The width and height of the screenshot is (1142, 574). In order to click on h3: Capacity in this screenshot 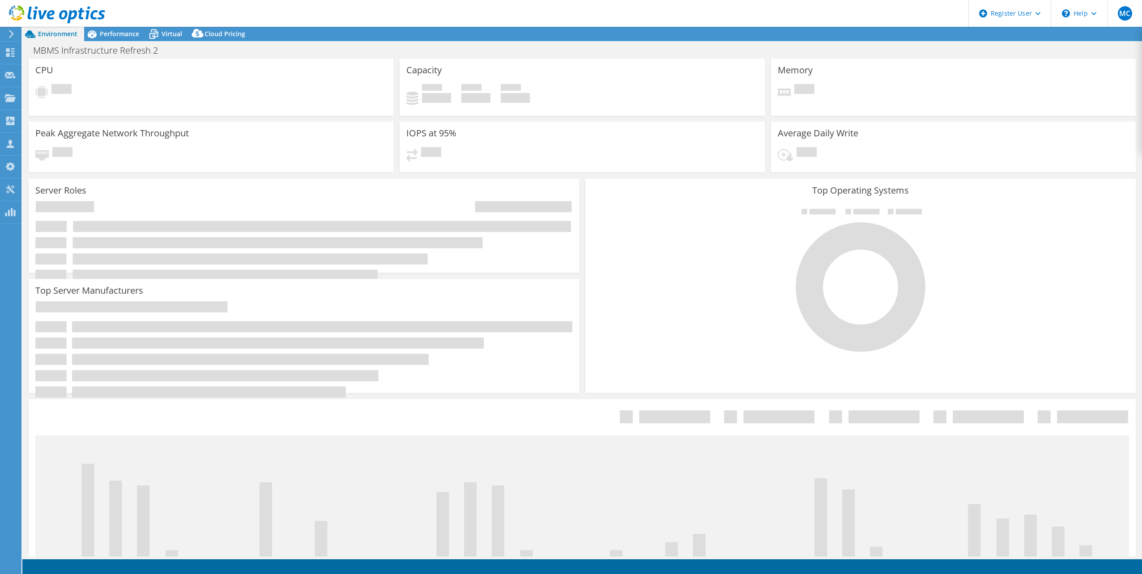, I will do `click(424, 70)`.